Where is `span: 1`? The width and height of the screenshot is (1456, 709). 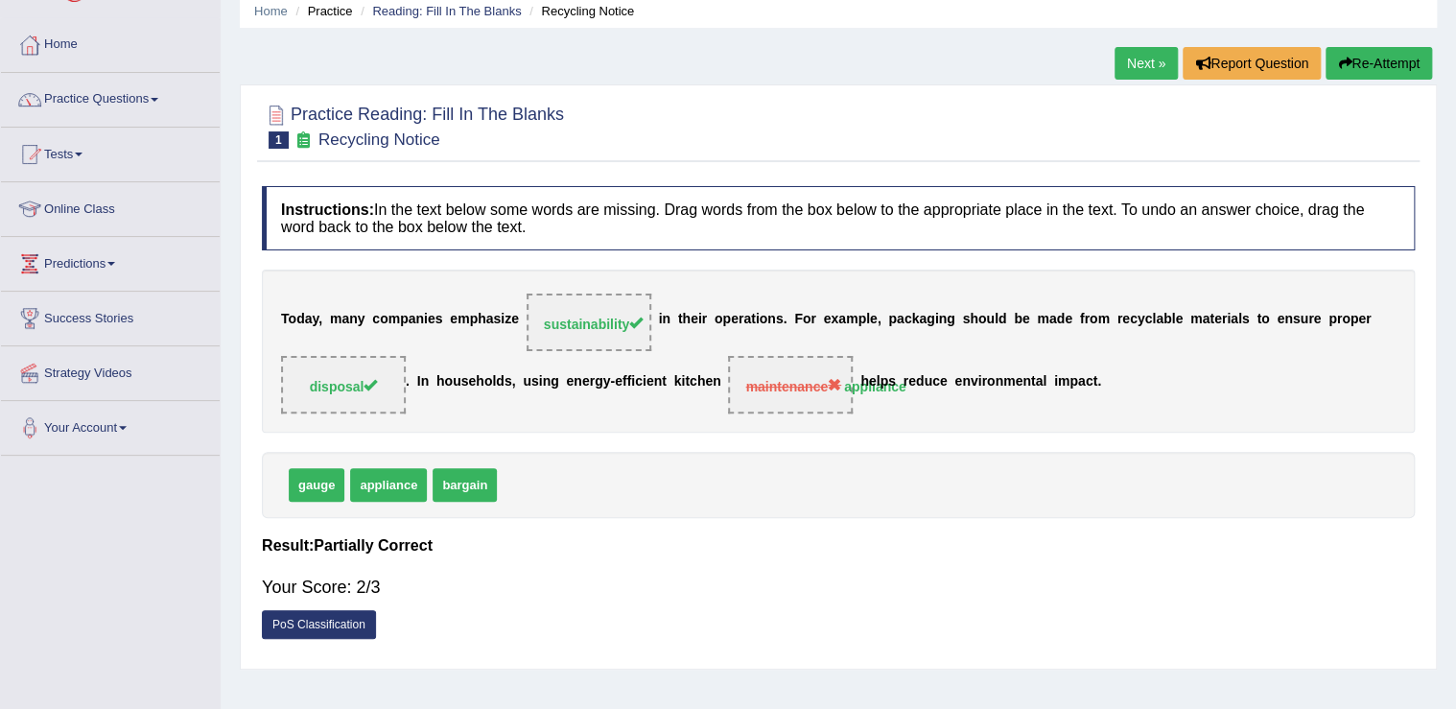 span: 1 is located at coordinates (278, 140).